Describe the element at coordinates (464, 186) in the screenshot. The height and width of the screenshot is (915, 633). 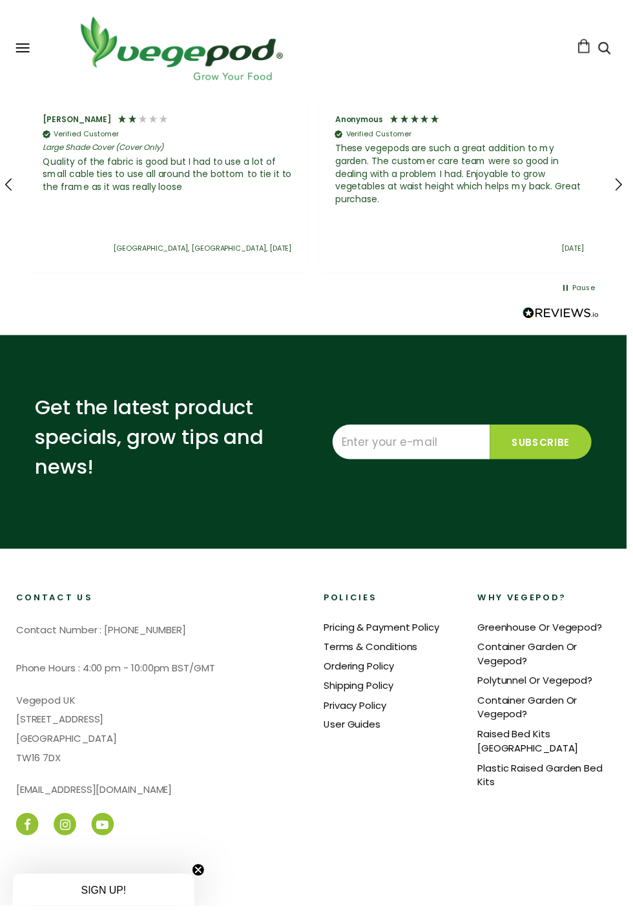
I see `div: Review by Anonymous, 5 out of 5 stars` at that location.